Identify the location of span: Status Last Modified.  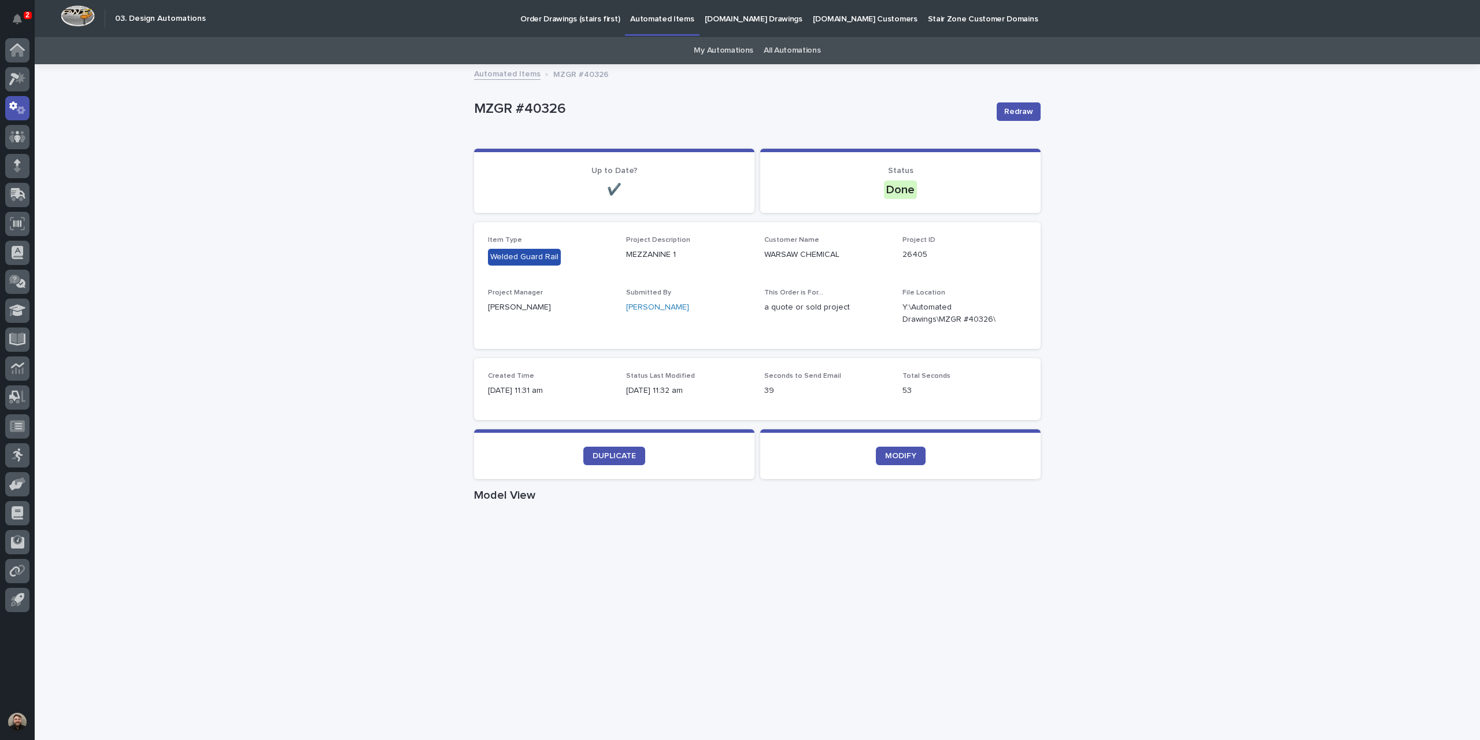
(660, 376).